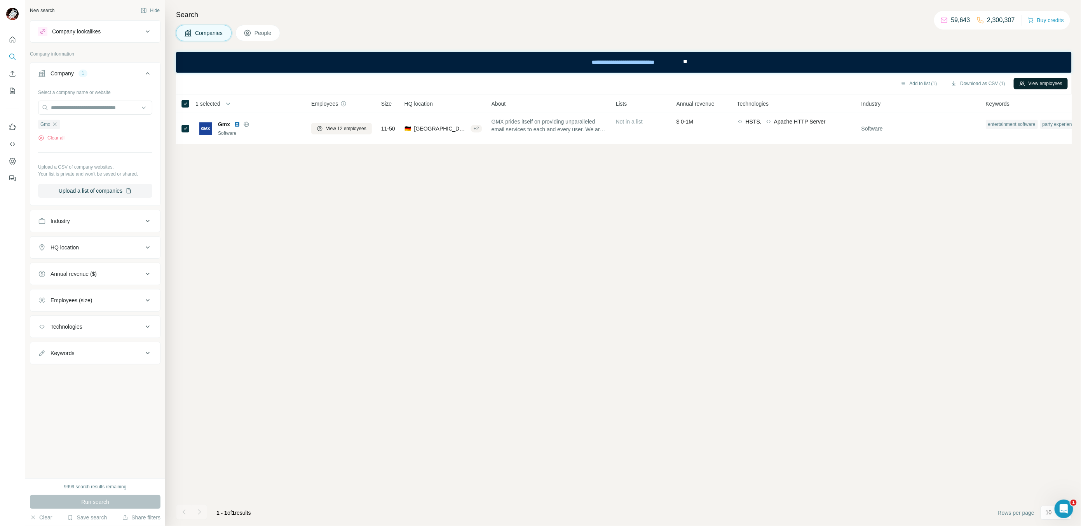 This screenshot has height=526, width=1081. I want to click on button: HQ location, so click(95, 248).